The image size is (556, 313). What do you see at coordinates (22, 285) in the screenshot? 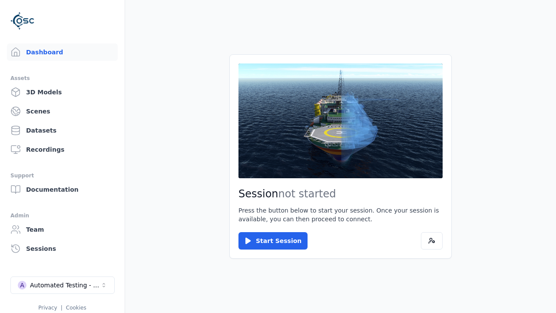
I see `div: A` at bounding box center [22, 285].